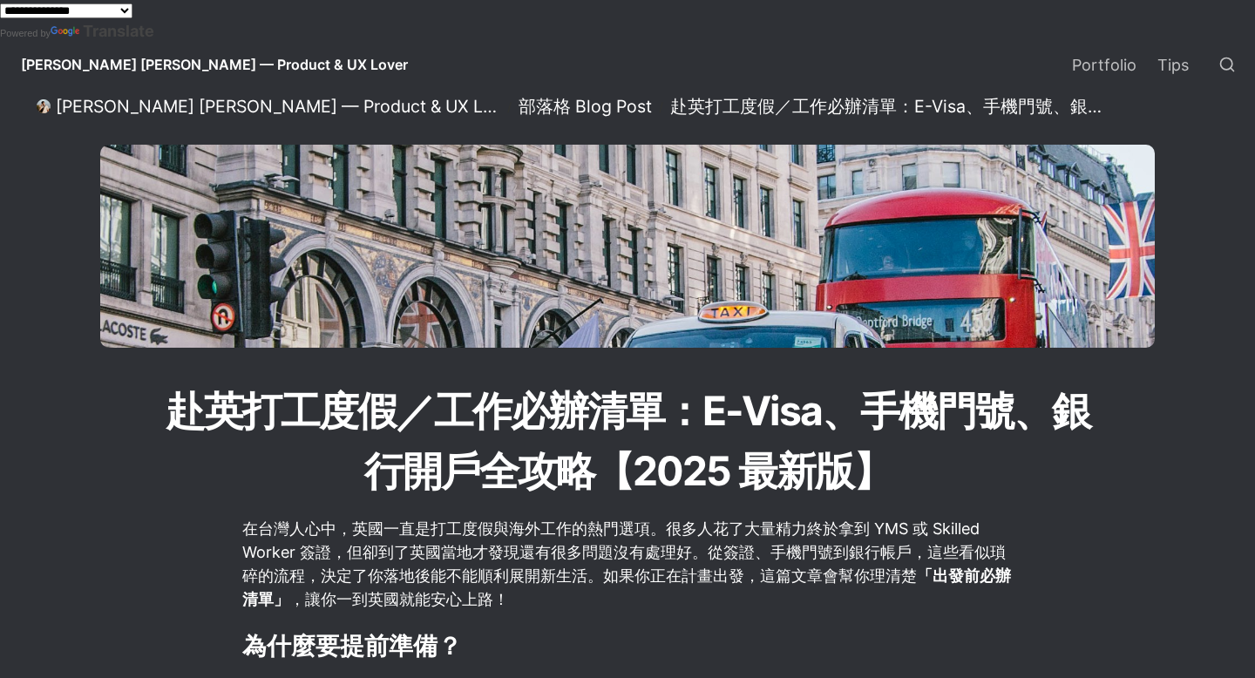 The width and height of the screenshot is (1255, 678). Describe the element at coordinates (585, 106) in the screenshot. I see `div: 部落格 Blog Post` at that location.